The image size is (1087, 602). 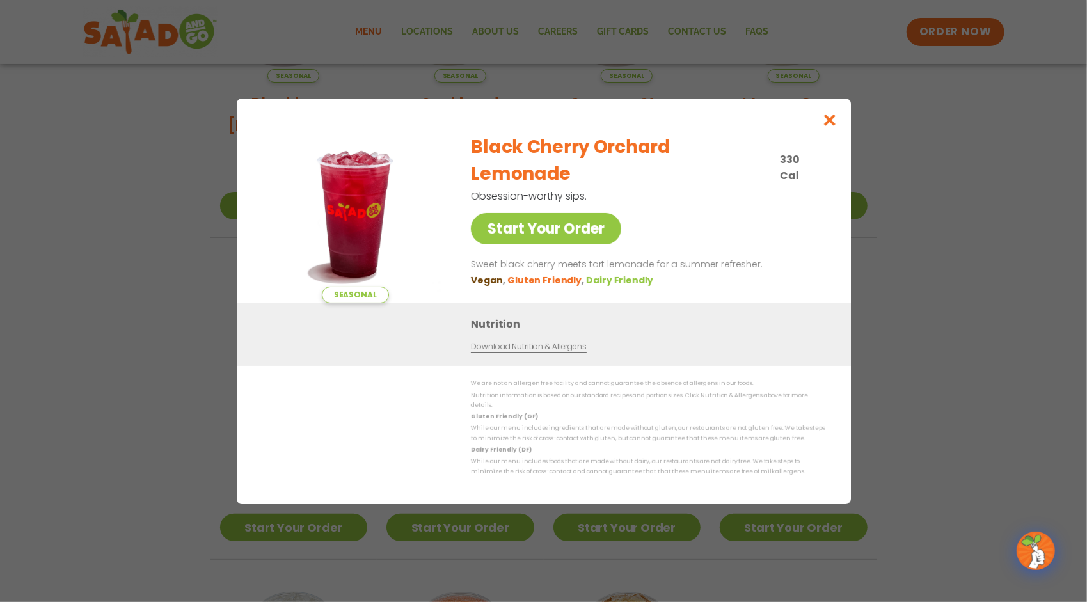 I want to click on button: Close modal, so click(x=829, y=120).